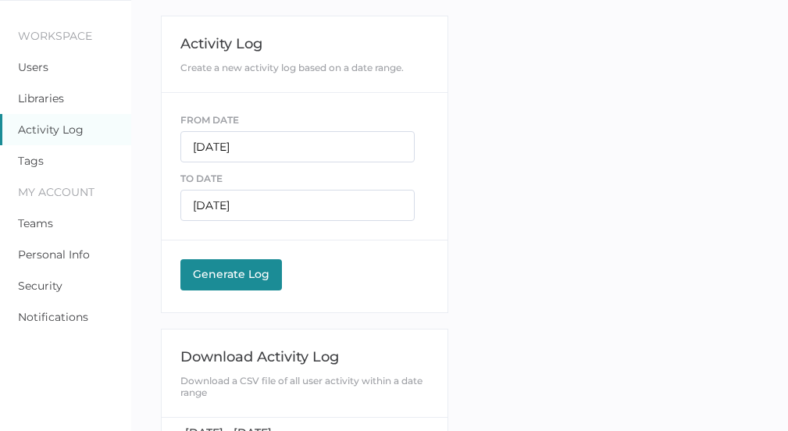 The width and height of the screenshot is (788, 431). What do you see at coordinates (35, 223) in the screenshot?
I see `a: Teams` at bounding box center [35, 223].